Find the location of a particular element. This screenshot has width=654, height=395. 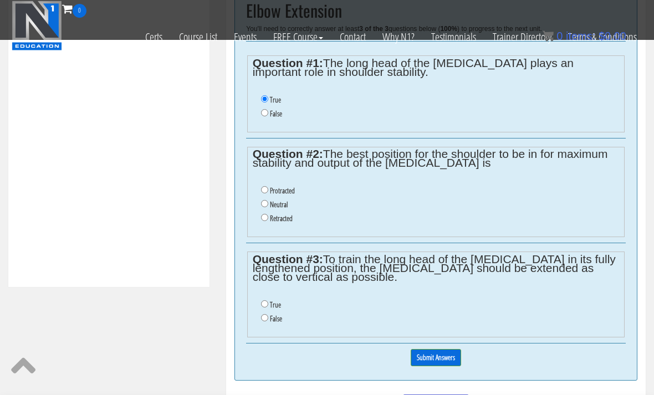

label: Neutral is located at coordinates (279, 205).